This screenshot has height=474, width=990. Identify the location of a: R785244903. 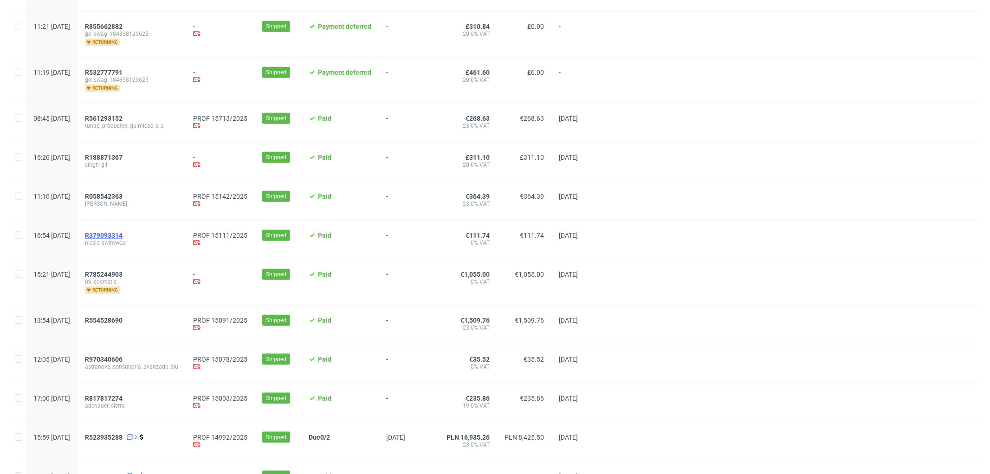
(104, 274).